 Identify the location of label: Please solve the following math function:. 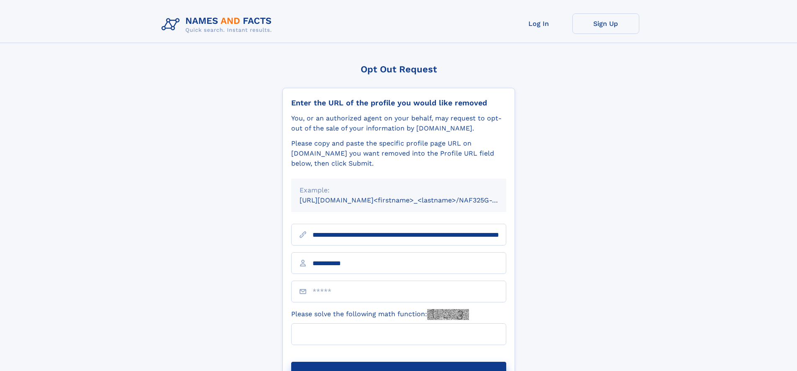
(380, 315).